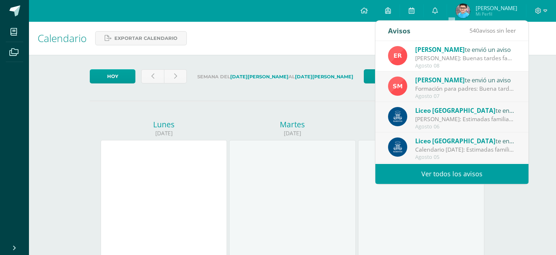  Describe the element at coordinates (466, 157) in the screenshot. I see `div: Agosto 05` at that location.